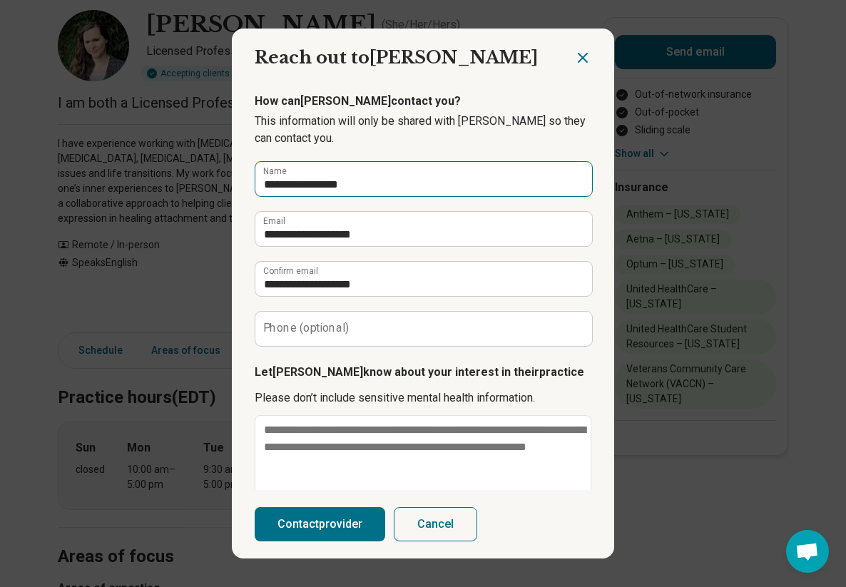 Image resolution: width=846 pixels, height=587 pixels. Describe the element at coordinates (274, 221) in the screenshot. I see `label: Email` at that location.